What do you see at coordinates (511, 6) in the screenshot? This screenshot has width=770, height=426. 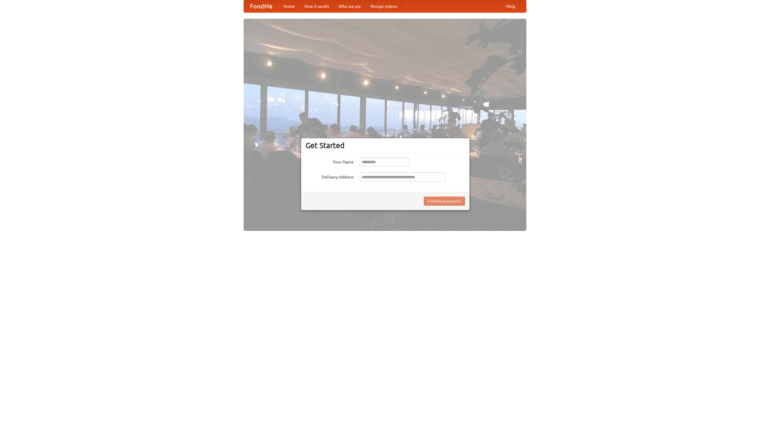 I see `a: Help` at bounding box center [511, 6].